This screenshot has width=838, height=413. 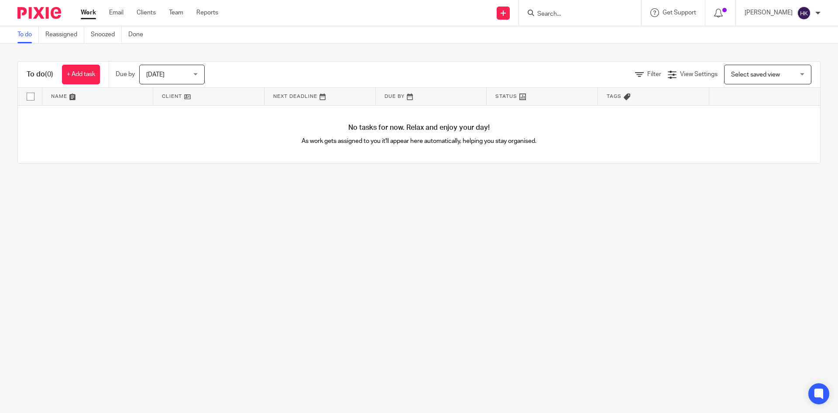 What do you see at coordinates (756, 75) in the screenshot?
I see `span: Select saved view` at bounding box center [756, 75].